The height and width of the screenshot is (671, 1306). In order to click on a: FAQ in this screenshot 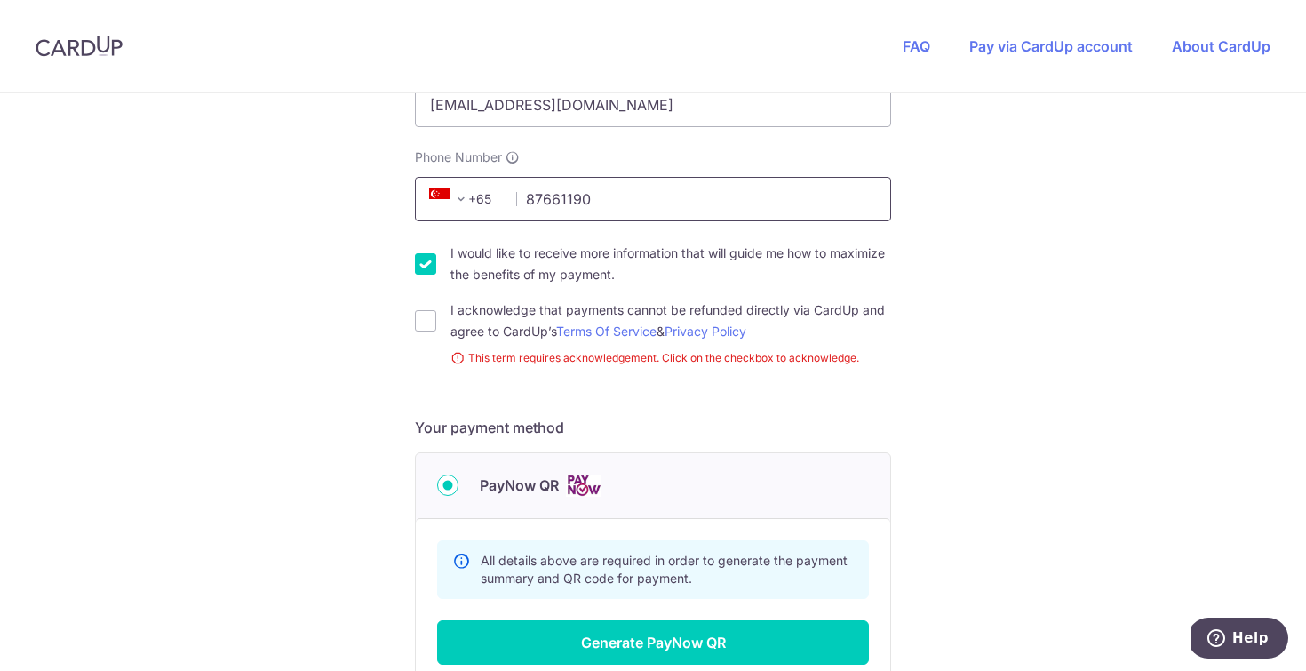, I will do `click(916, 46)`.